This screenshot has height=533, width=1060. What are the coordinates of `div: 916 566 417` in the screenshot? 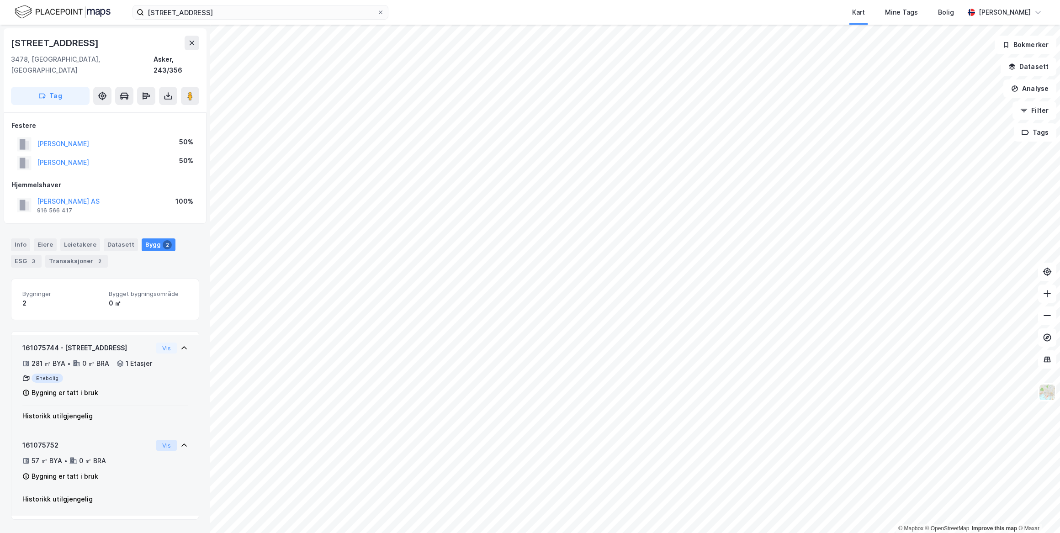 It's located at (54, 211).